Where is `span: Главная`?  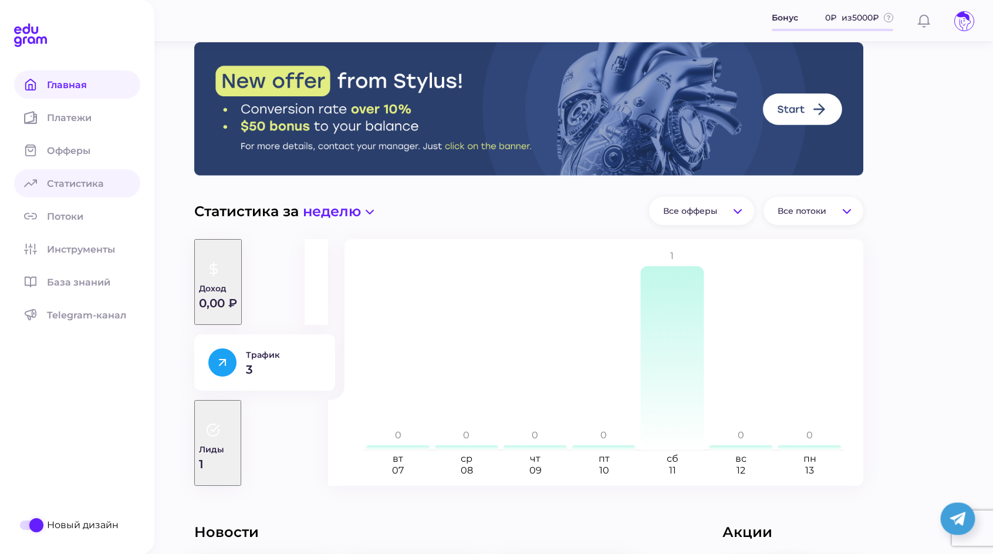 span: Главная is located at coordinates (74, 85).